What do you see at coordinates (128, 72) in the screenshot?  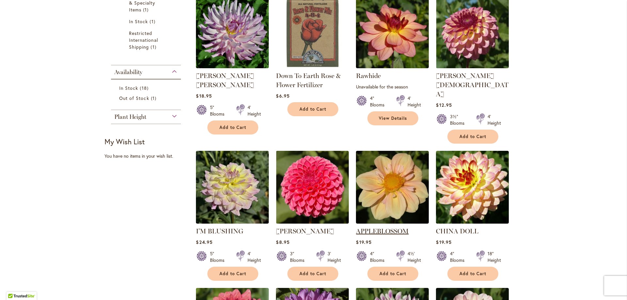 I see `span: Availability` at bounding box center [128, 72].